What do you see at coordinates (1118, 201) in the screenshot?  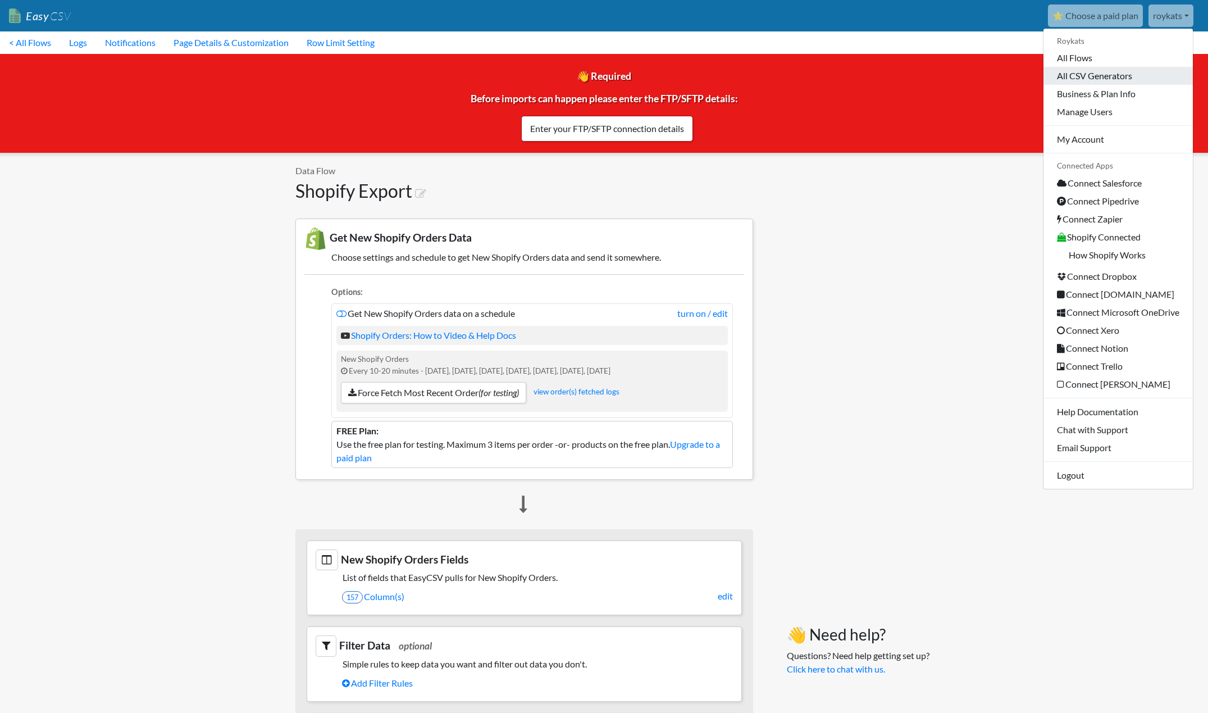 I see `a: Connect Pipedrive` at bounding box center [1118, 201].